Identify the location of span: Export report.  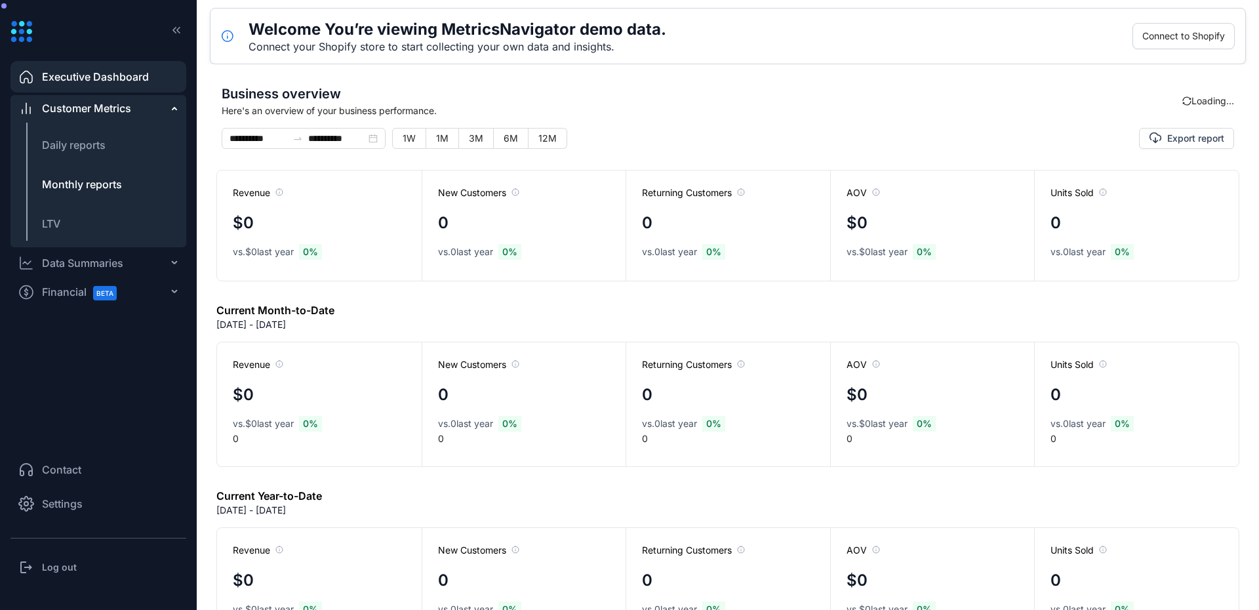
(1195, 138).